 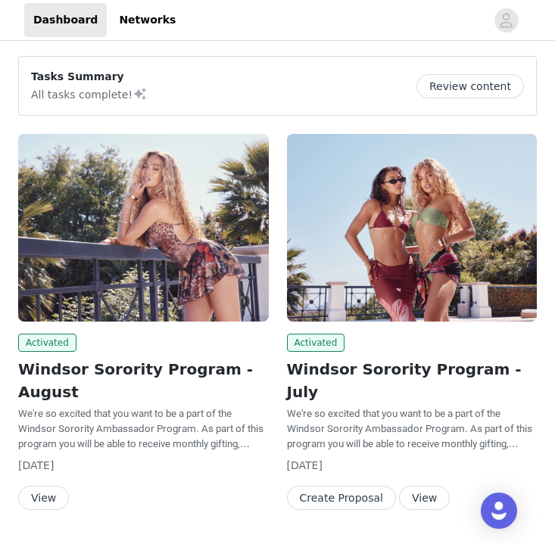 I want to click on h2: Windsor Sorority Program - July, so click(x=412, y=381).